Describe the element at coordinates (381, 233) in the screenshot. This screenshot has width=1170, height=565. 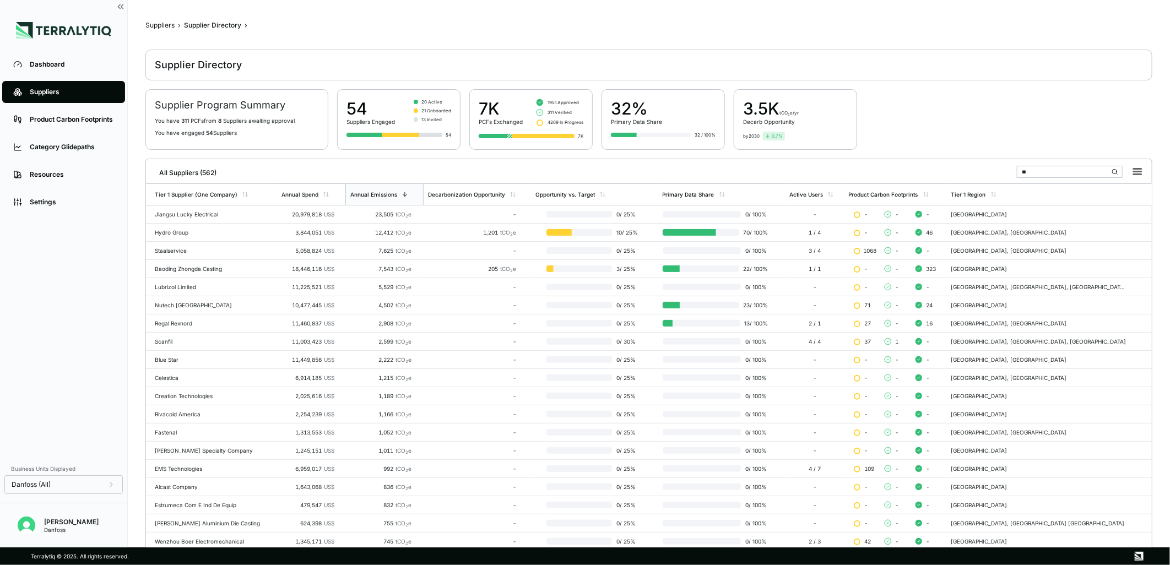
I see `div: 12,412` at that location.